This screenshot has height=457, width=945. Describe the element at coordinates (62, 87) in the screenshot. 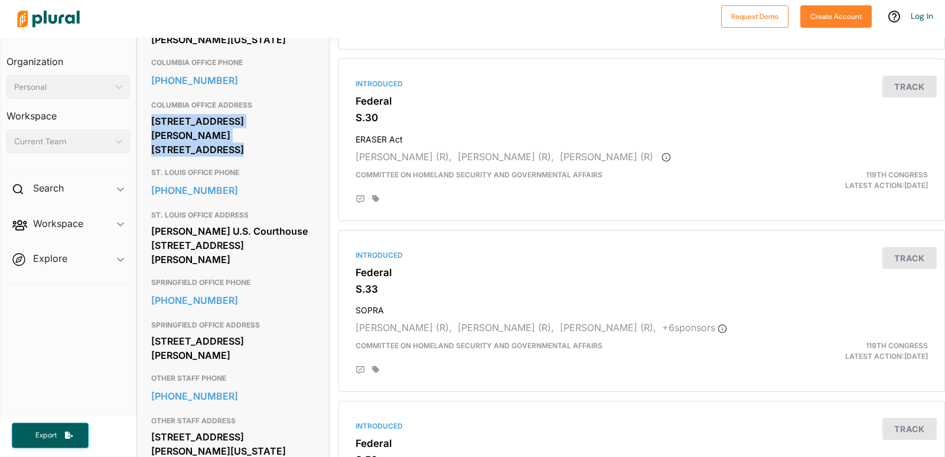

I see `div: Personal` at that location.